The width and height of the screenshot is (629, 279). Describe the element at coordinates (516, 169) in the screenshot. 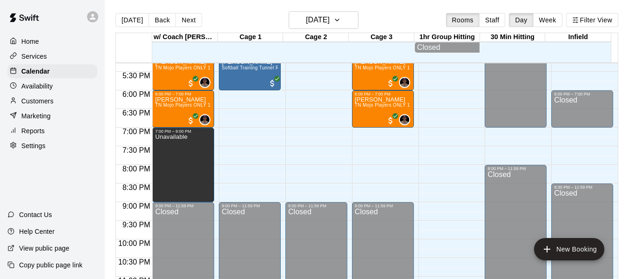

I see `div: 8:00 PM – 11:59 PM` at that location.